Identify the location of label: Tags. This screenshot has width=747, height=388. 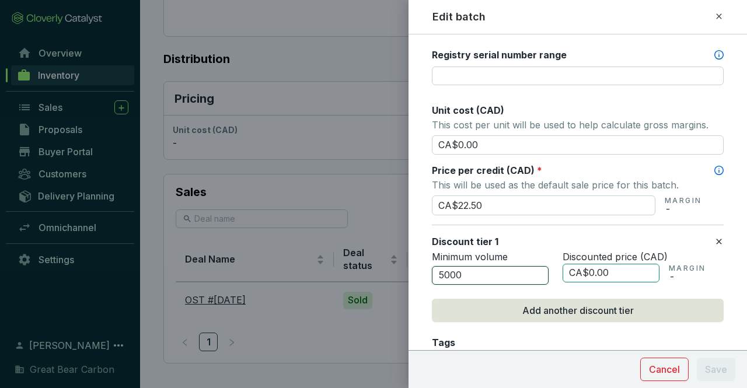
(443, 343).